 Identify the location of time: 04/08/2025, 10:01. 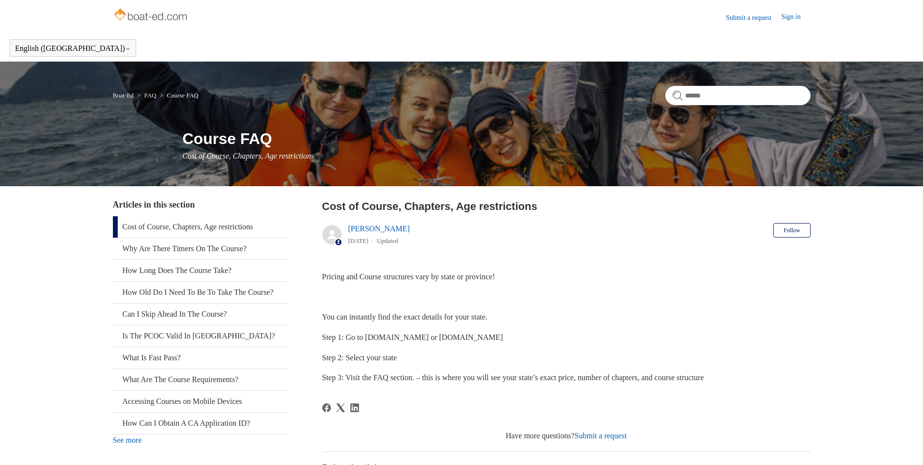
(359, 240).